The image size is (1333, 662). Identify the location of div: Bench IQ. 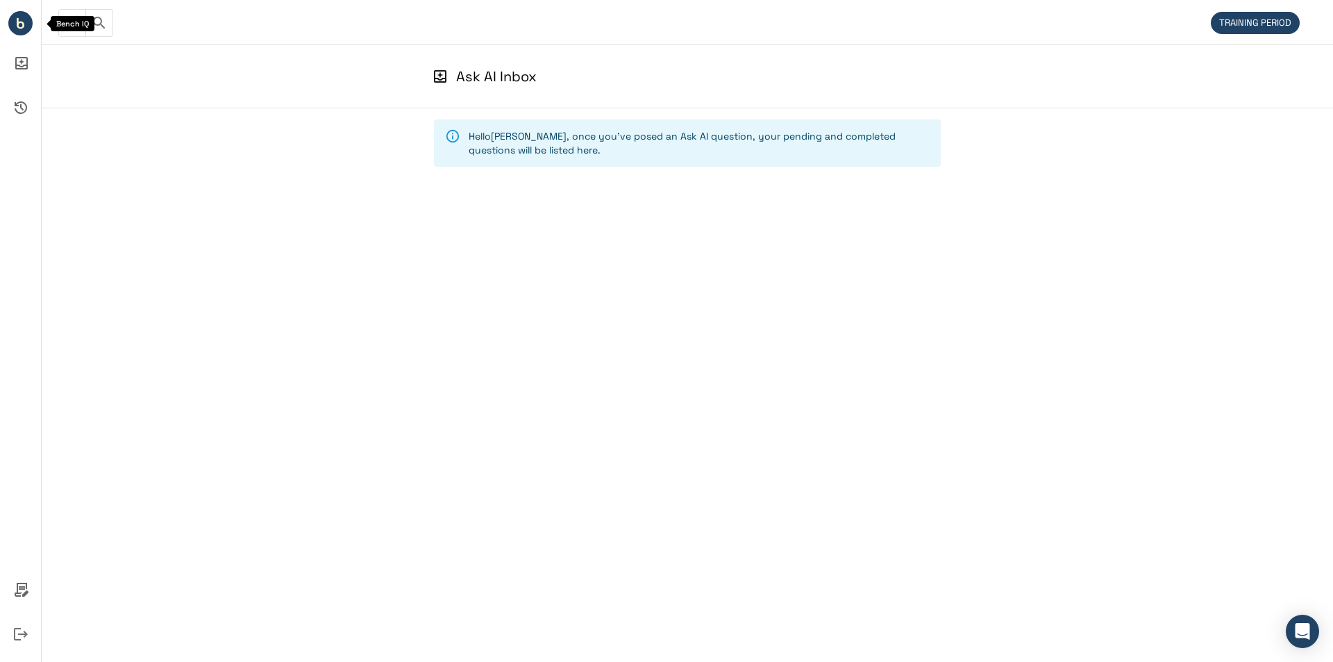
(72, 24).